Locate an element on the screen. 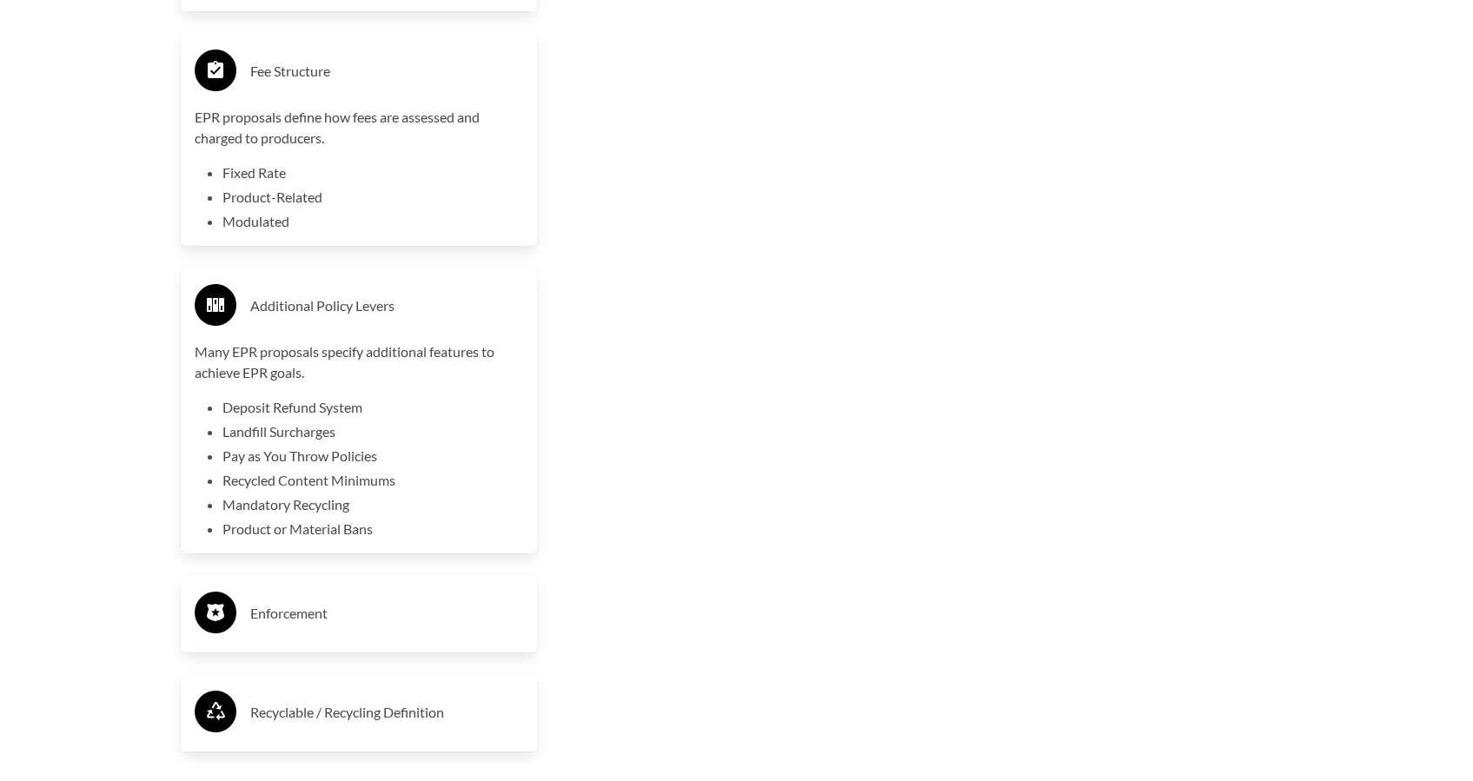  li: Deposit Refund System is located at coordinates (373, 408).